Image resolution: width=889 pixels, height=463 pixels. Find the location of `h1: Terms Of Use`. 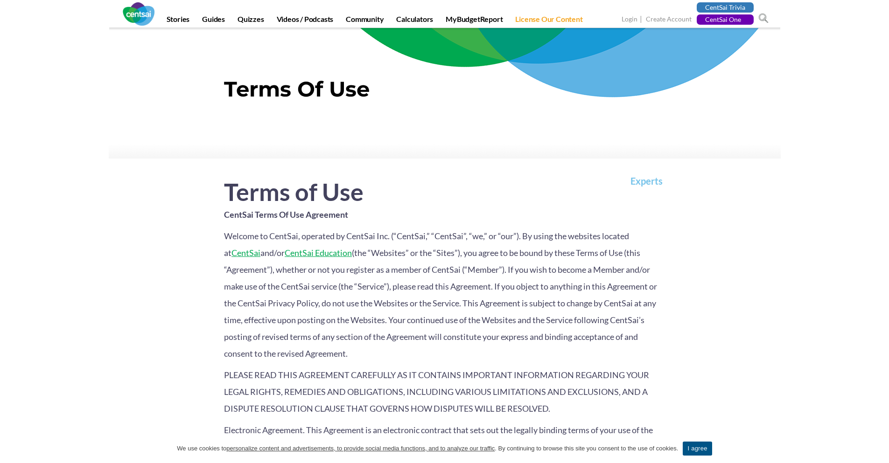

h1: Terms Of Use is located at coordinates (444, 91).